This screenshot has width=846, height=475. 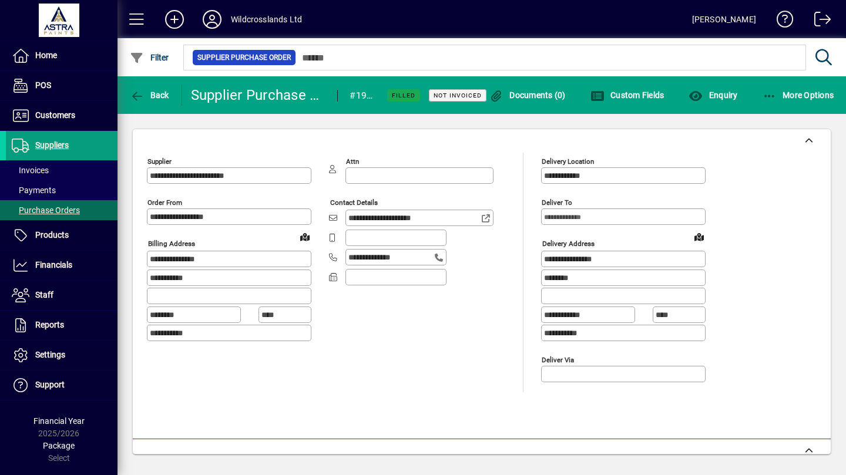 What do you see at coordinates (62, 295) in the screenshot?
I see `a: Staff` at bounding box center [62, 295].